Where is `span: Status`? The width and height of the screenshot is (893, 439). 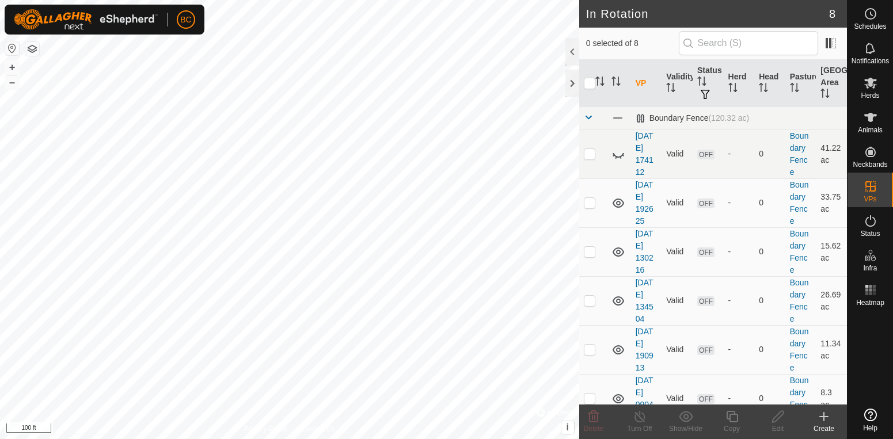 span: Status is located at coordinates (870, 234).